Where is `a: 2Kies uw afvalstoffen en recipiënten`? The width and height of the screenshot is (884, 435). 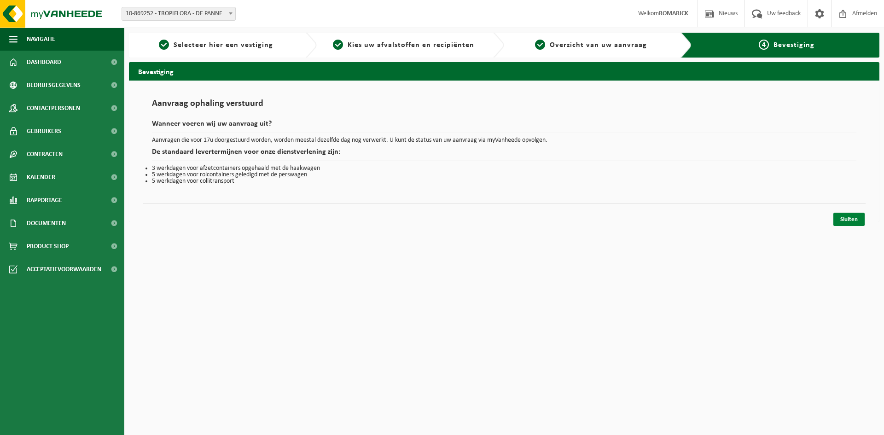
a: 2Kies uw afvalstoffen en recipiënten is located at coordinates (404, 45).